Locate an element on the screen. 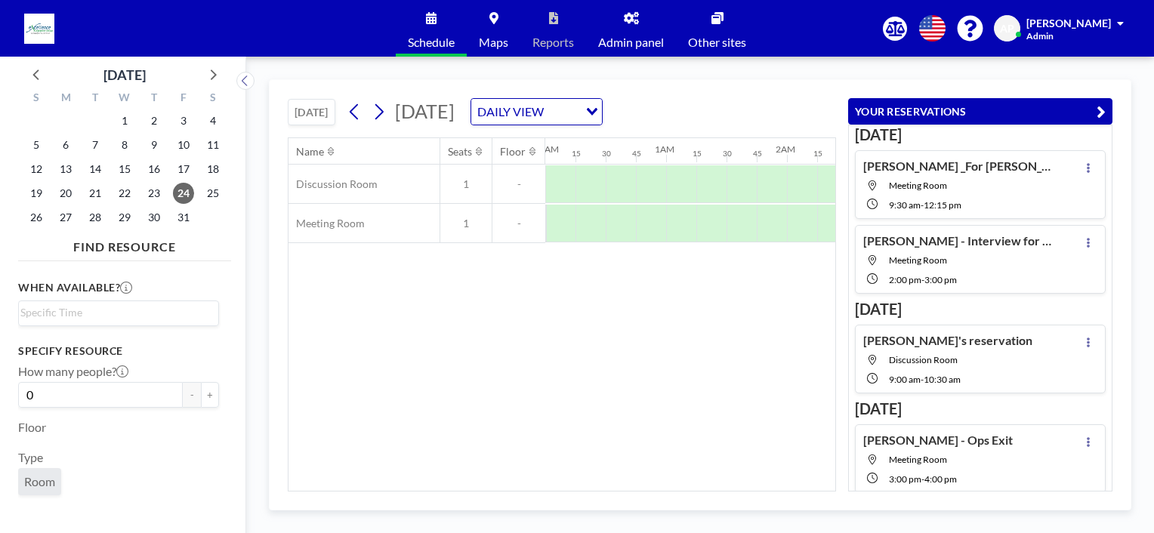 Image resolution: width=1154 pixels, height=533 pixels. span: Admin is located at coordinates (1040, 35).